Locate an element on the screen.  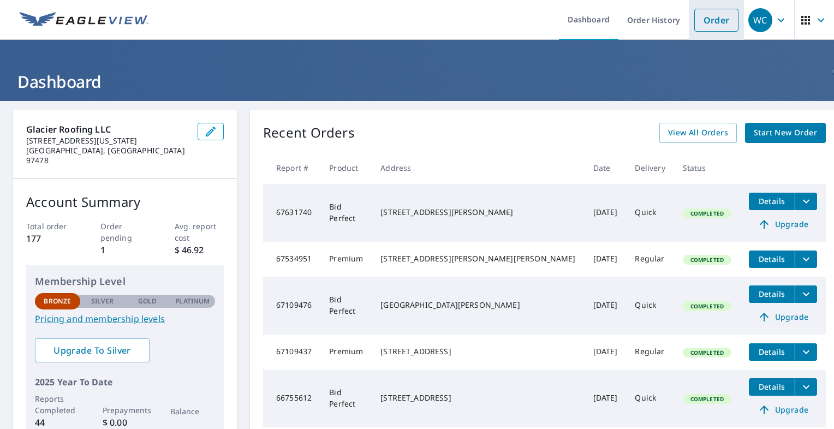
span: View All Orders is located at coordinates (698, 133).